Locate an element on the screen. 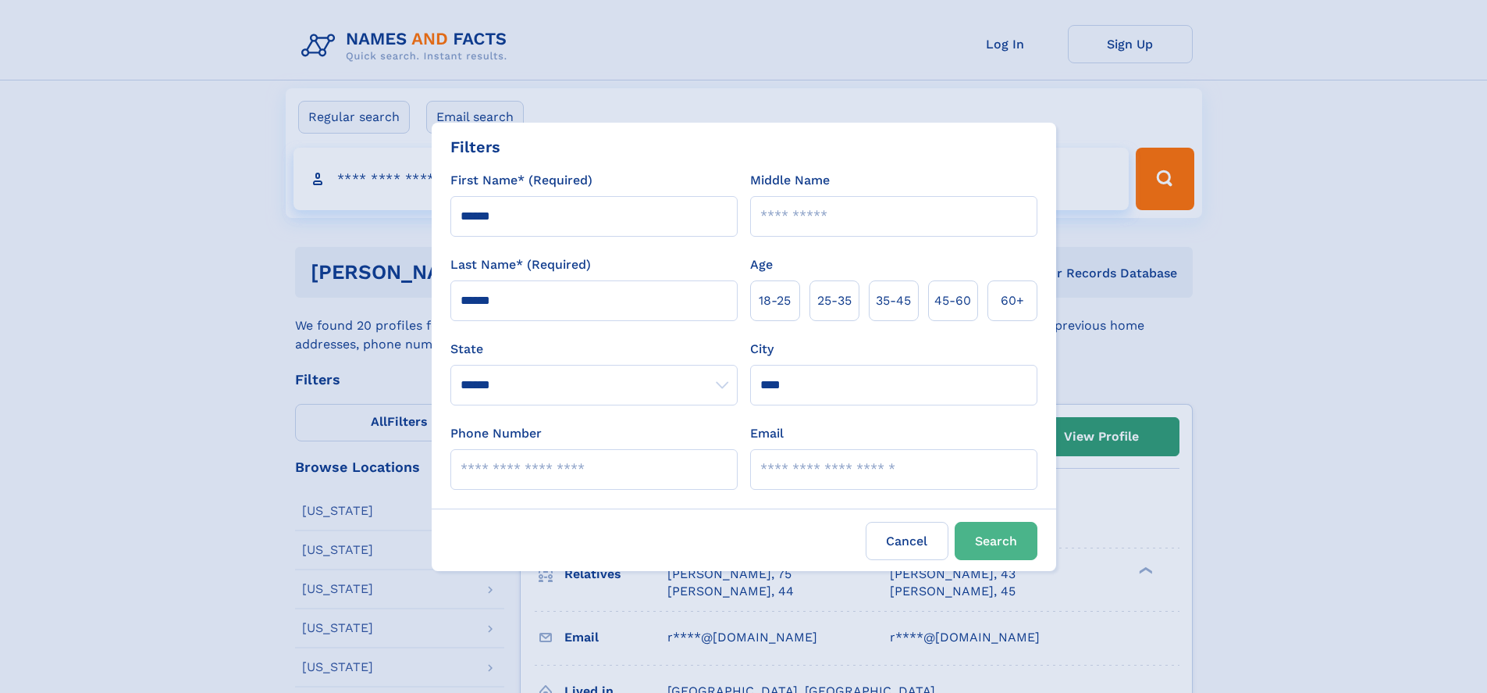 This screenshot has width=1487, height=693. span: 35‑45 is located at coordinates (893, 301).